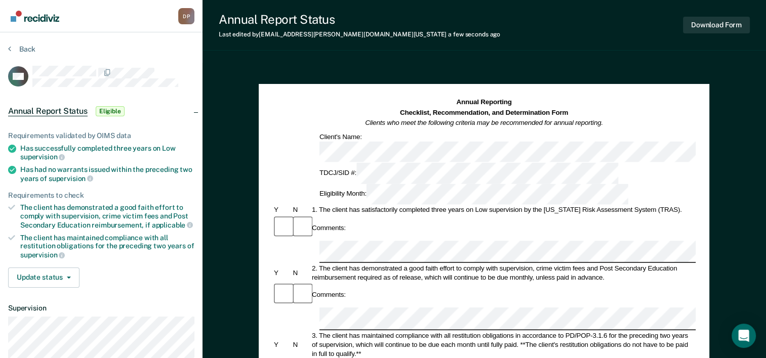 This screenshot has width=766, height=358. Describe the element at coordinates (474, 194) in the screenshot. I see `div: Eligibility Month:` at that location.